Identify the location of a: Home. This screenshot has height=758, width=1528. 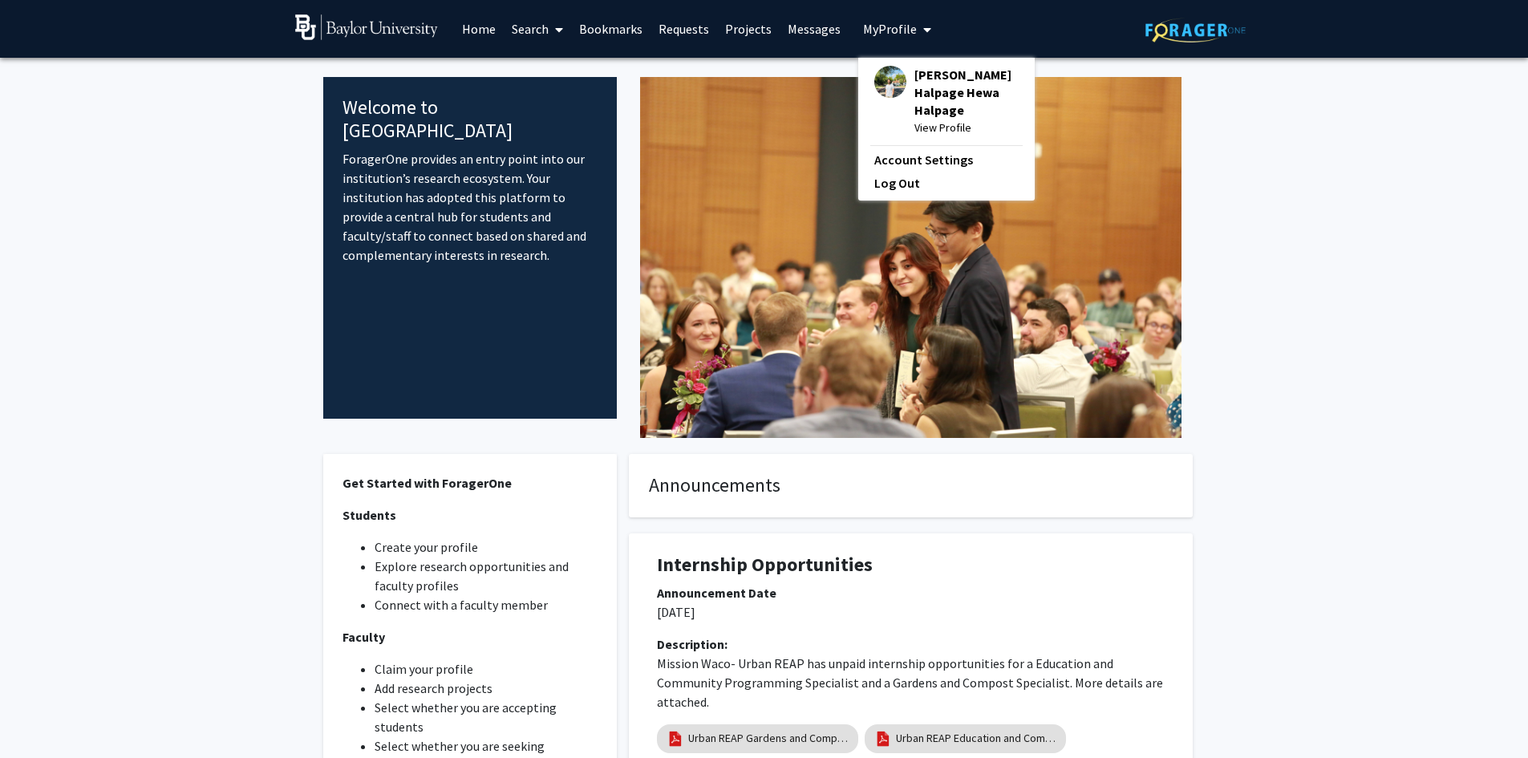
(479, 29).